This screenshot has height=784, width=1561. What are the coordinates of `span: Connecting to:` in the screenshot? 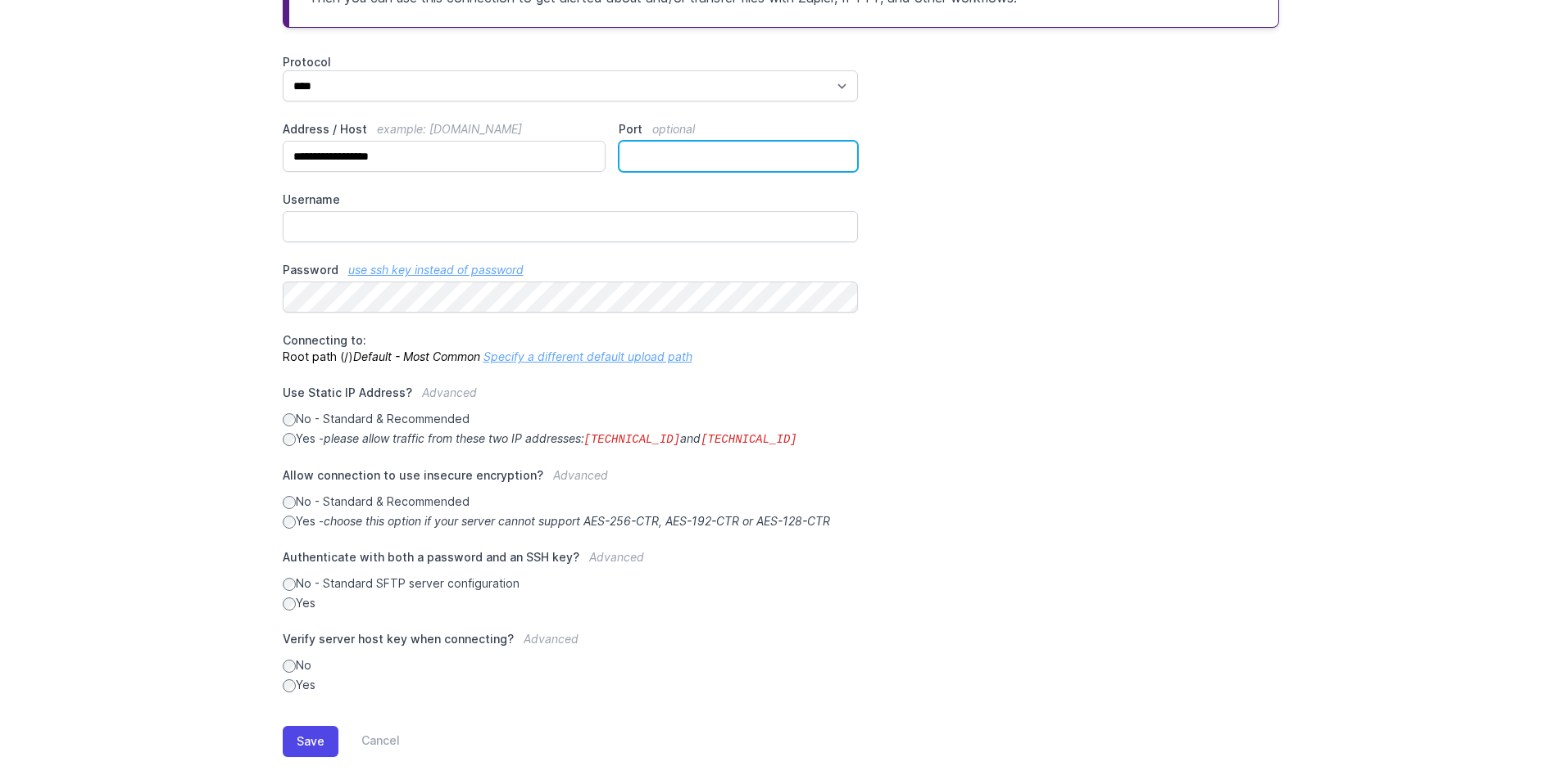 It's located at (324, 340).